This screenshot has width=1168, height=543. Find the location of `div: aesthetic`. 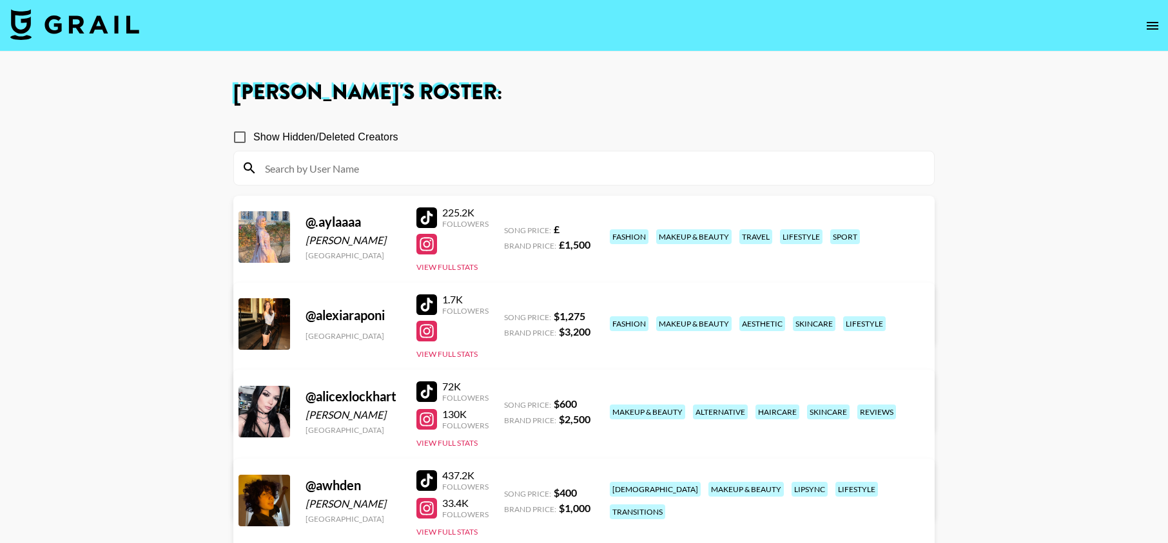

div: aesthetic is located at coordinates (762, 323).